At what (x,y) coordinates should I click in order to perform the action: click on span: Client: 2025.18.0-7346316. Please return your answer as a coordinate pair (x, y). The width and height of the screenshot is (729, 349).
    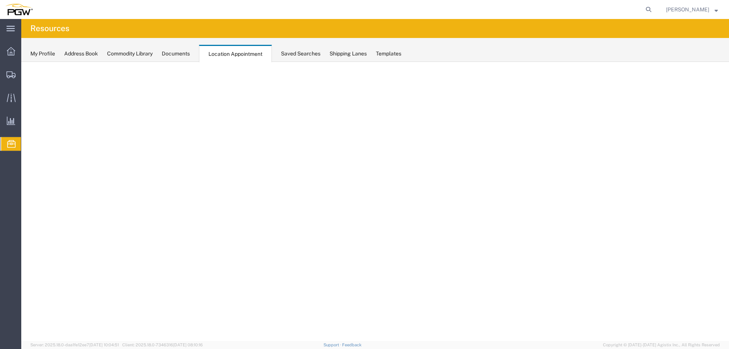
    Looking at the image, I should click on (162, 345).